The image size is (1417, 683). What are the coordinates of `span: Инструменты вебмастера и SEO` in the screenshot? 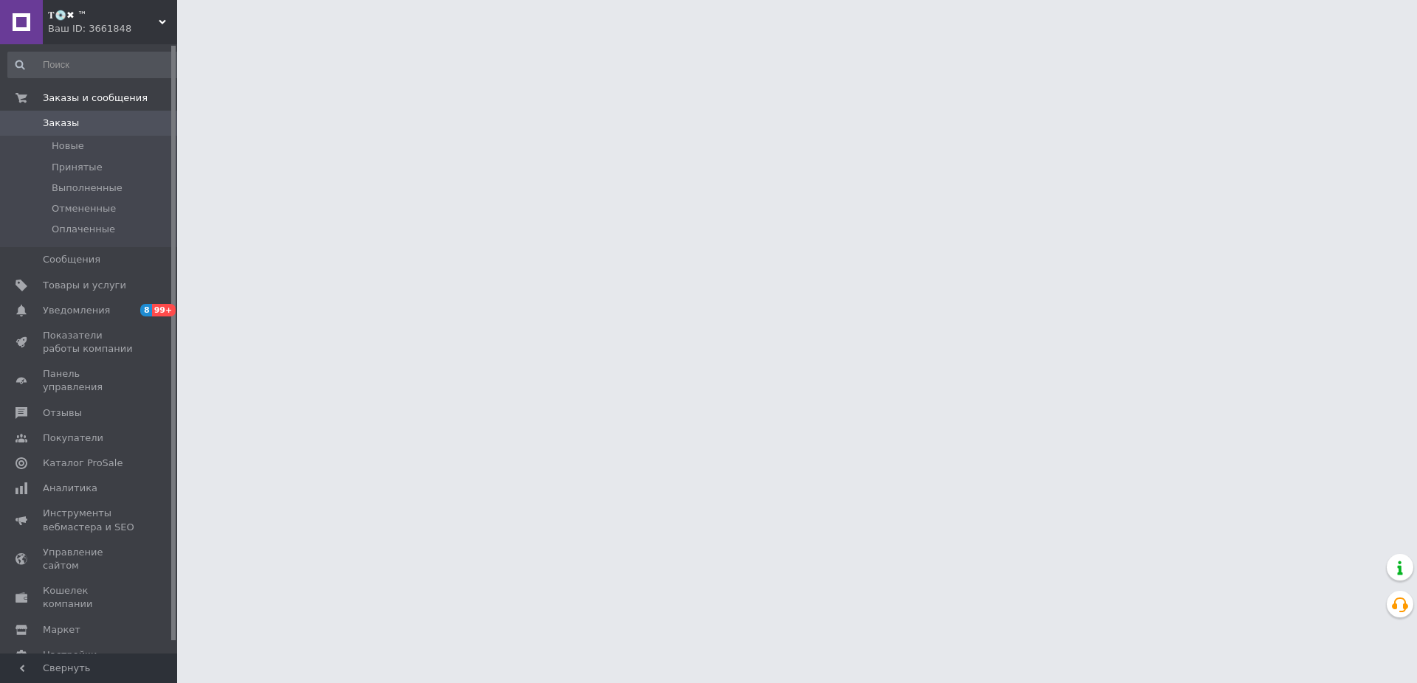 It's located at (89, 520).